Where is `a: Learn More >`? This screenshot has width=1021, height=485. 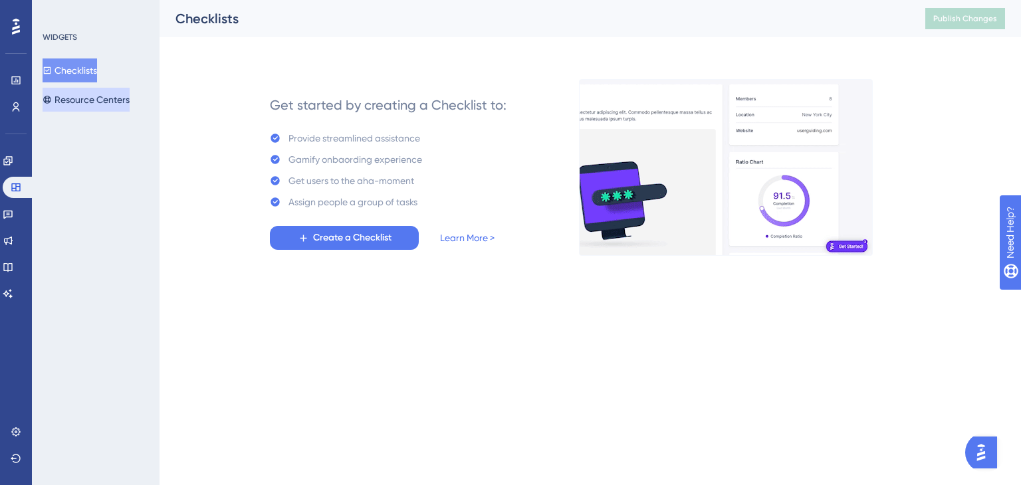
a: Learn More > is located at coordinates (467, 238).